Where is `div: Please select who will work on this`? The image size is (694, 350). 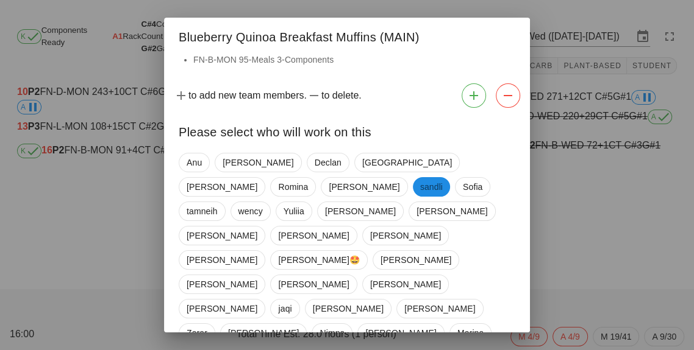
div: Please select who will work on this is located at coordinates (347, 130).